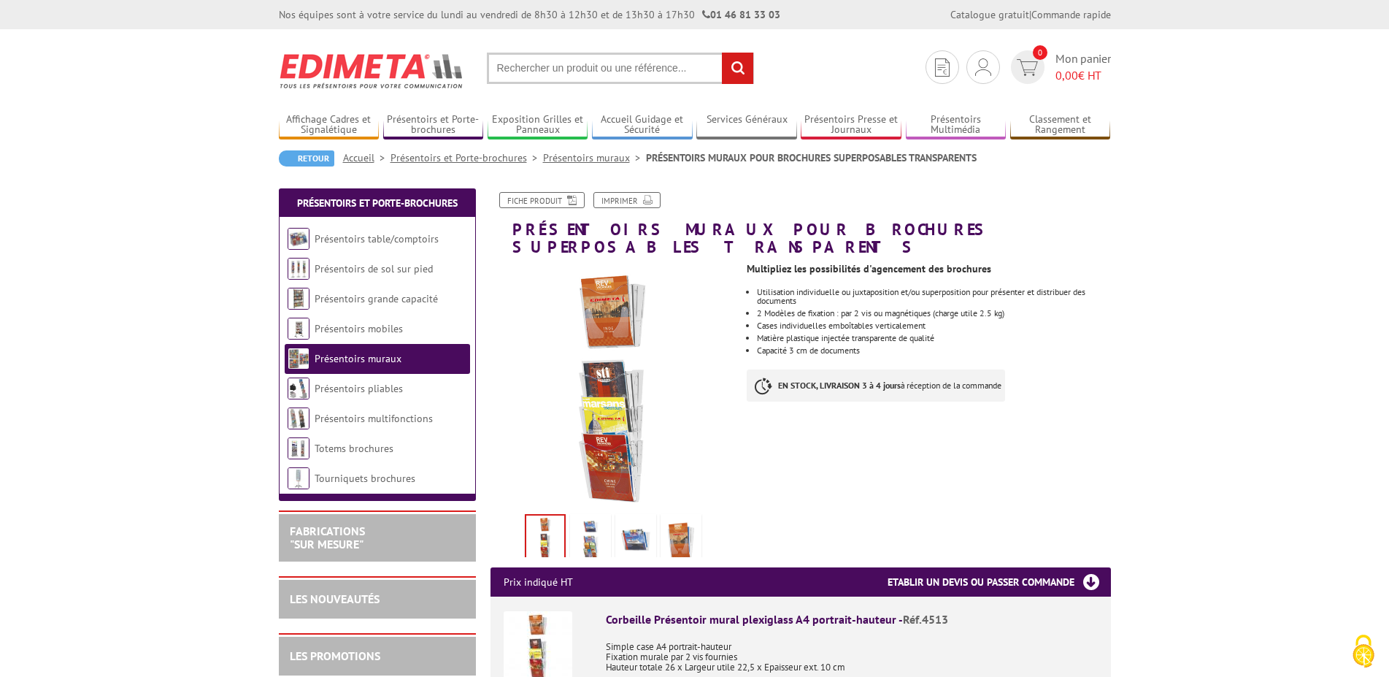 This screenshot has height=677, width=1389. What do you see at coordinates (299, 239) in the screenshot?
I see `img: Présentoirs table/comptoirs` at bounding box center [299, 239].